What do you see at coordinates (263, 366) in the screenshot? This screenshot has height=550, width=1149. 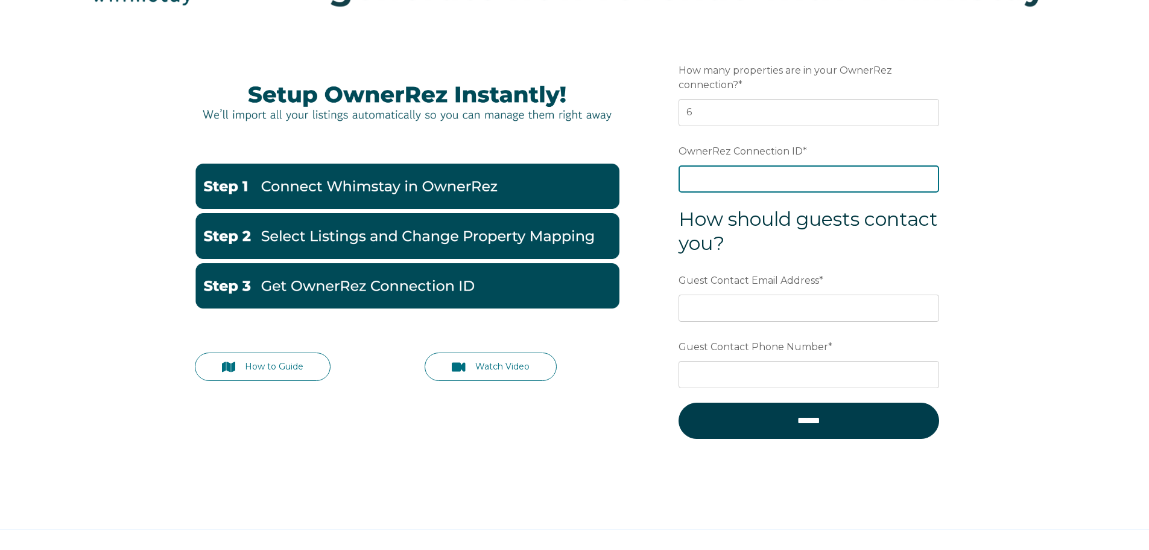 I see `a: How to Guide` at bounding box center [263, 366].